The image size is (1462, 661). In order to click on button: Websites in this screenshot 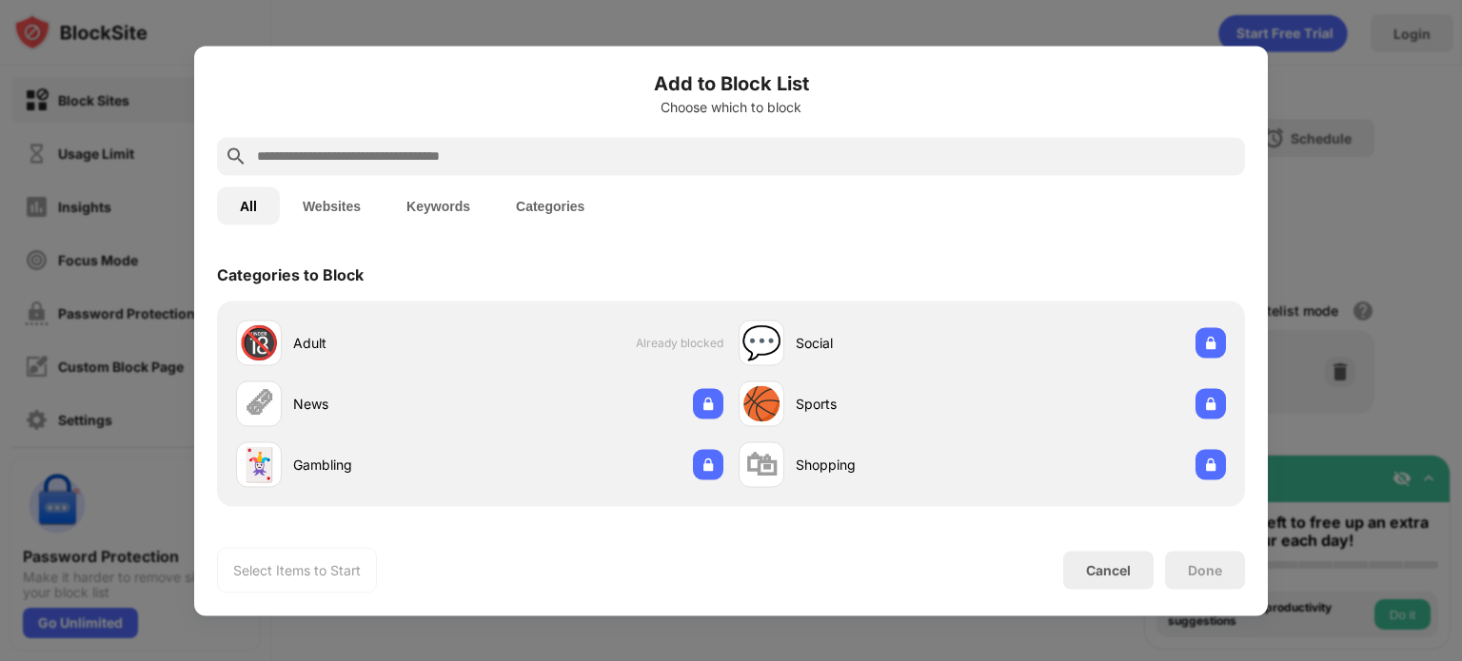, I will do `click(331, 206)`.